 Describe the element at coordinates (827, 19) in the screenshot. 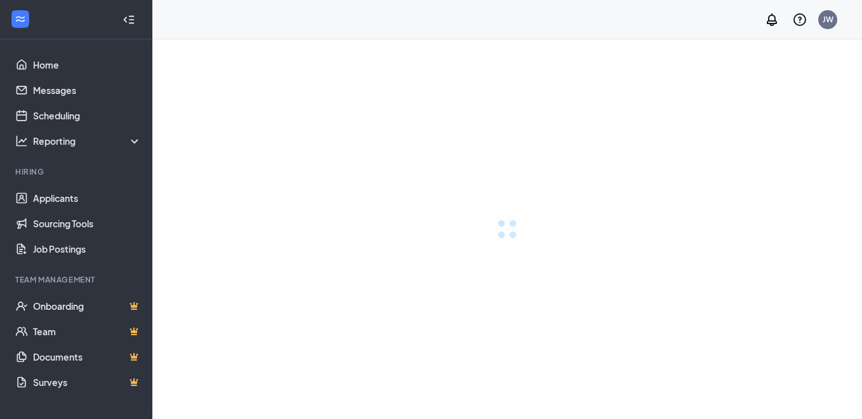

I see `div: JW` at that location.